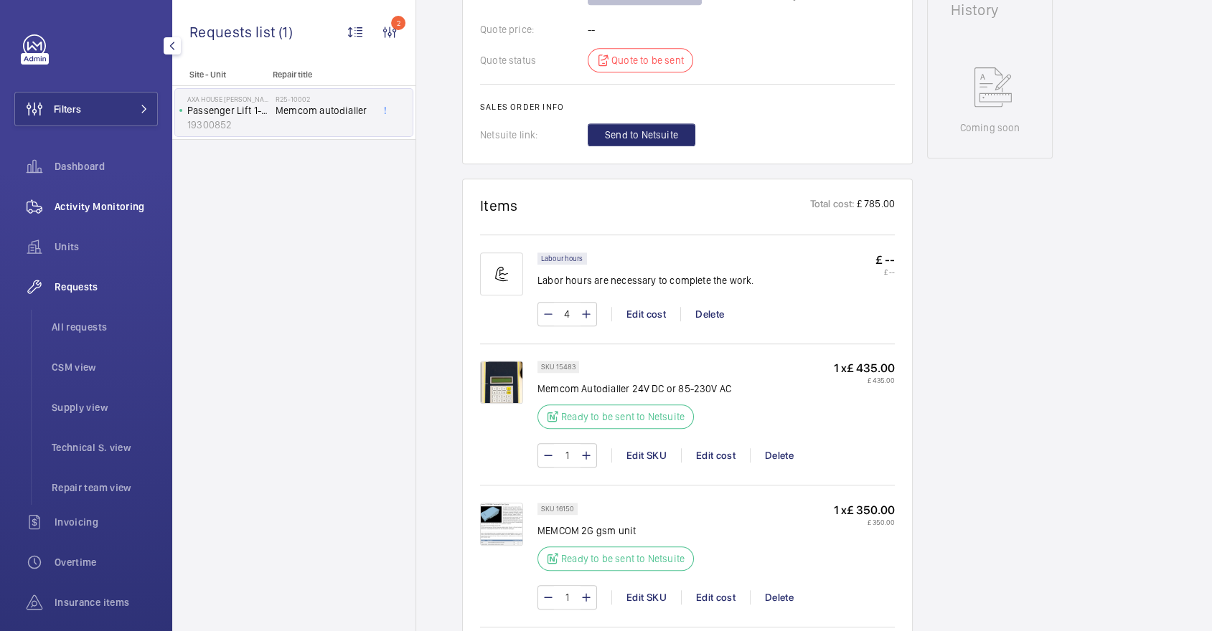  What do you see at coordinates (562, 258) in the screenshot?
I see `p: Labour hours` at bounding box center [562, 258].